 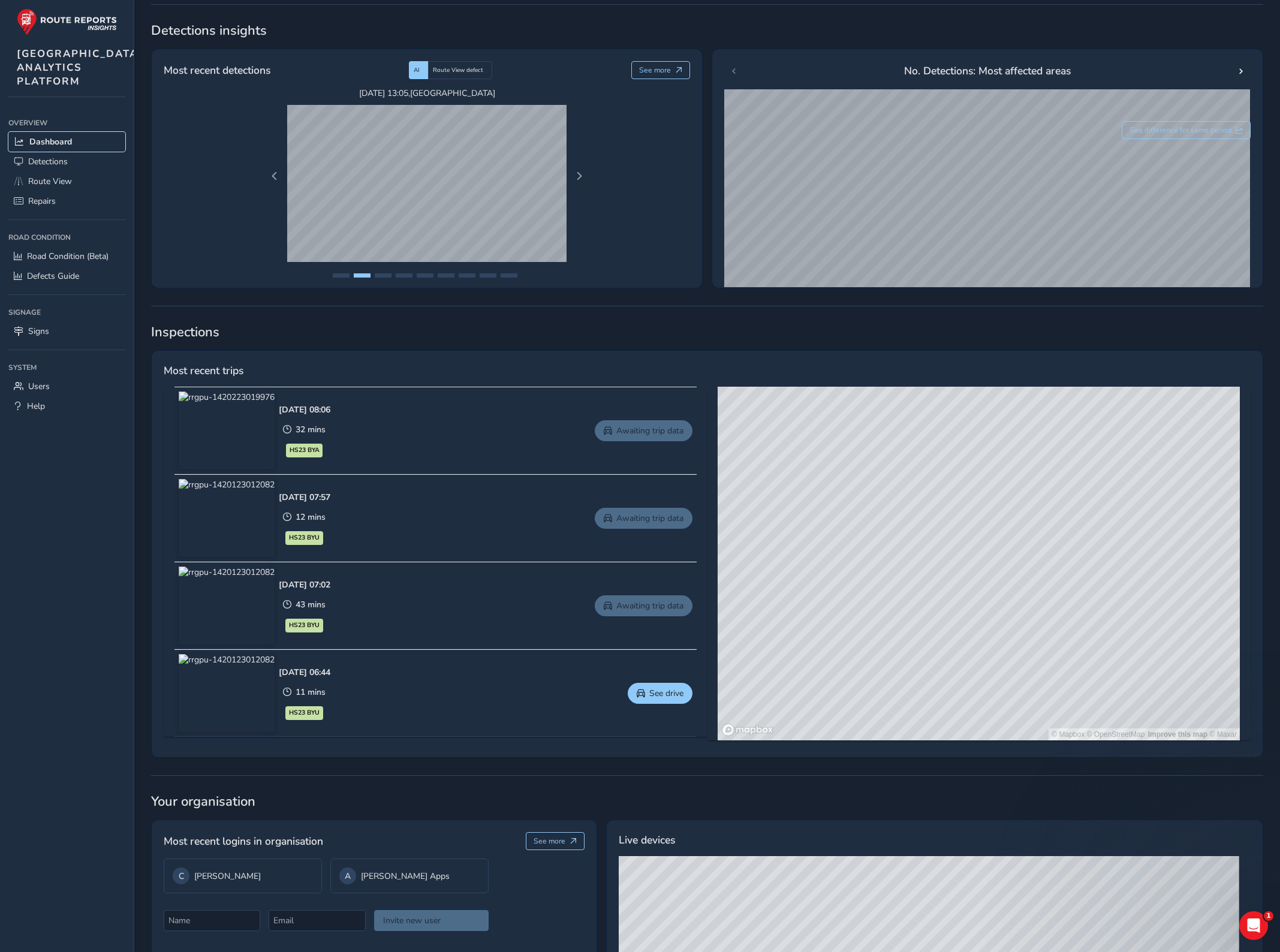 What do you see at coordinates (50, 141) in the screenshot?
I see `span: Dashboard` at bounding box center [50, 141].